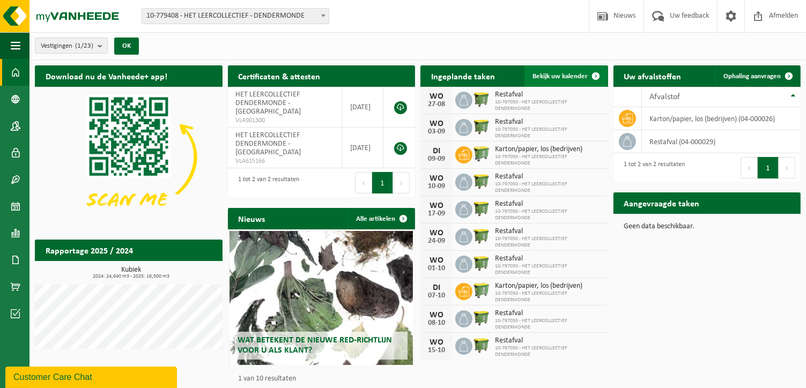 The image size is (806, 388). What do you see at coordinates (436, 187) in the screenshot?
I see `div: 10-09` at bounding box center [436, 187].